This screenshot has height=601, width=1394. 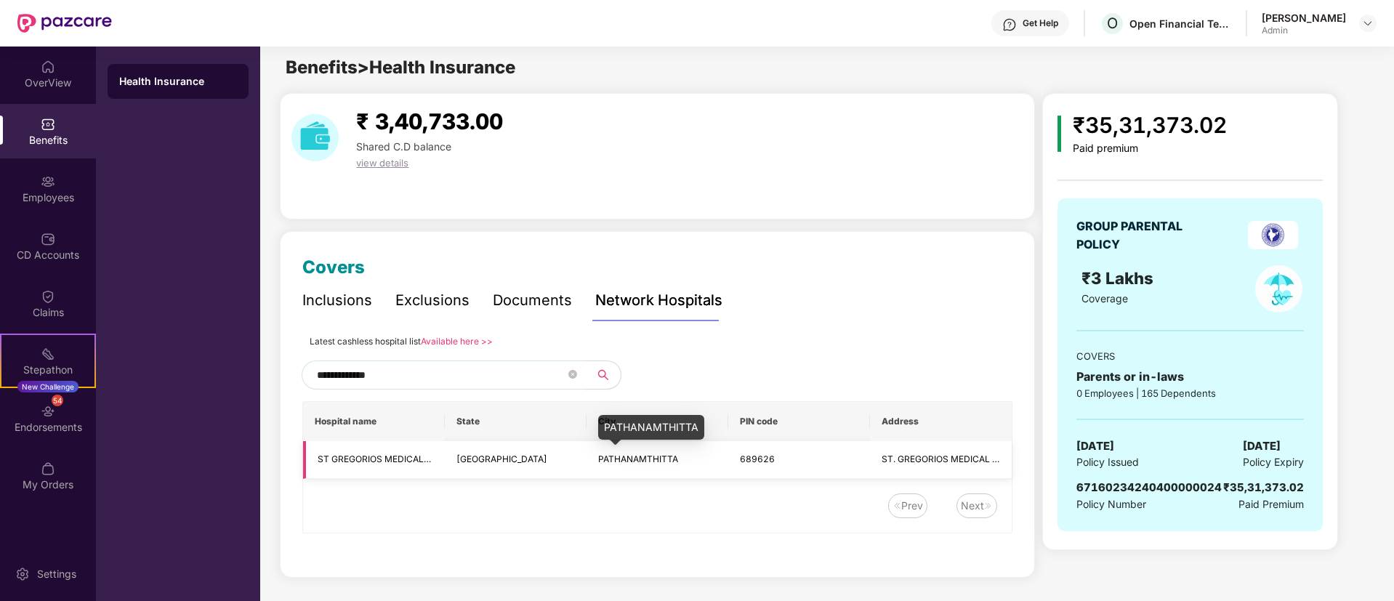 What do you see at coordinates (940, 421) in the screenshot?
I see `span: Address` at bounding box center [940, 421].